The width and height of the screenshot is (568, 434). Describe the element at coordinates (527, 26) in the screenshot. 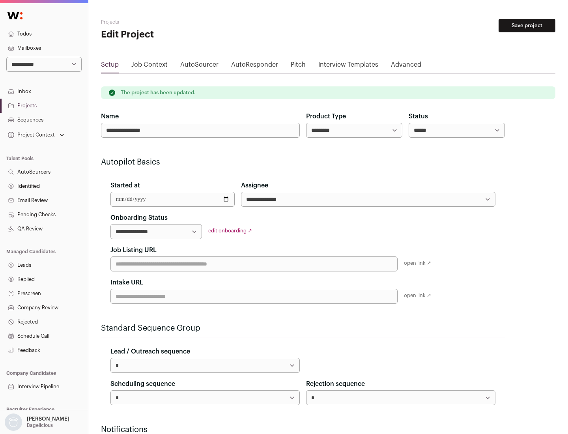

I see `button: Save project` at that location.